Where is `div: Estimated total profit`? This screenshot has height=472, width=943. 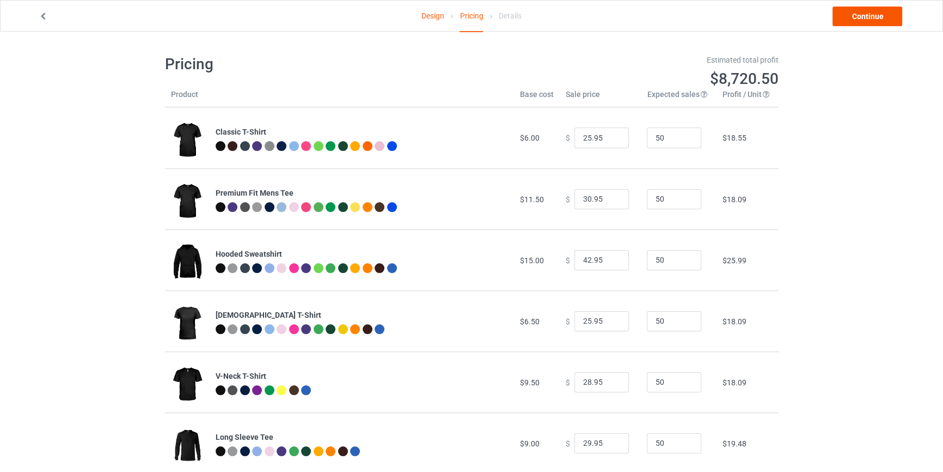 div: Estimated total profit is located at coordinates (629, 60).